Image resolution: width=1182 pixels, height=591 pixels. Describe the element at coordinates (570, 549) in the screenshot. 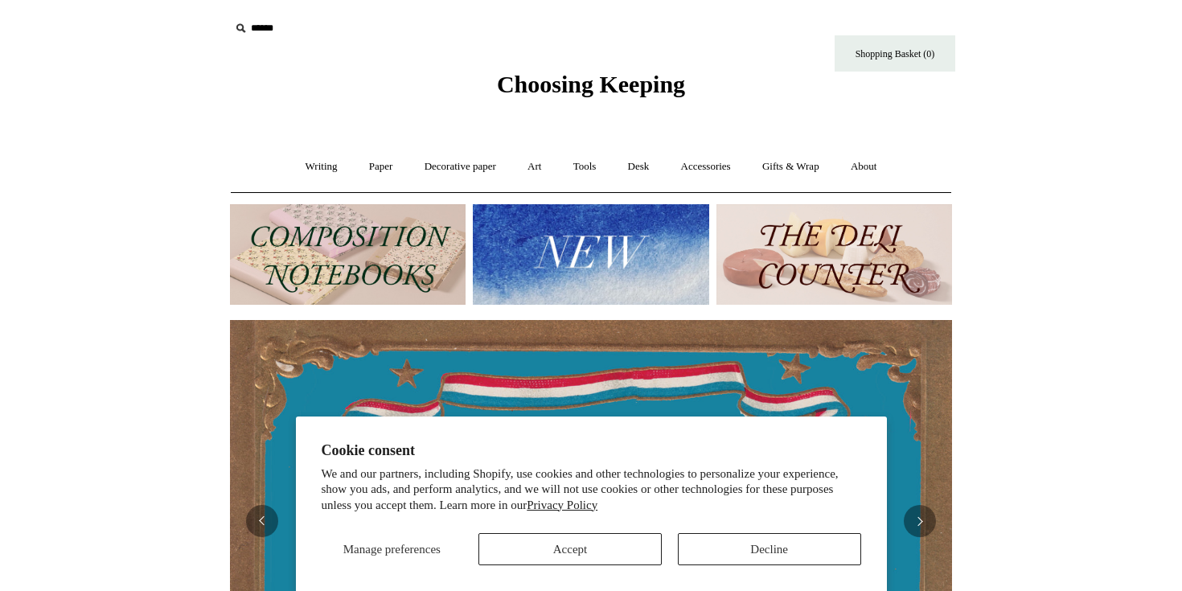

I see `button: Accept` at that location.